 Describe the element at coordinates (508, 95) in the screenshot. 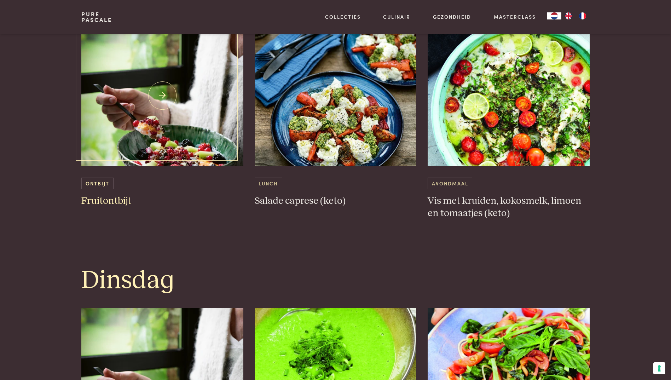

I see `img: Vis met kruiden, kokosmelk, limoen en tomaatjes (keto)` at that location.